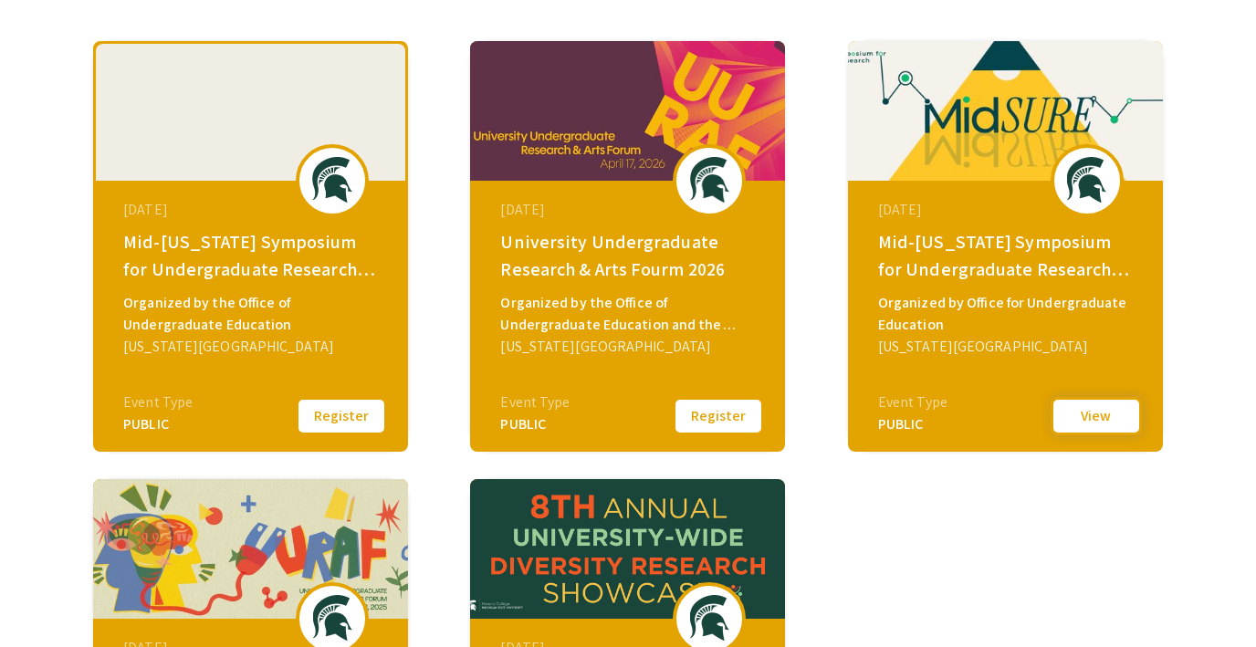  I want to click on img: mid-sure2025_eventCoverPhoto_86d1f7__thumb.jpg, so click(1005, 110).